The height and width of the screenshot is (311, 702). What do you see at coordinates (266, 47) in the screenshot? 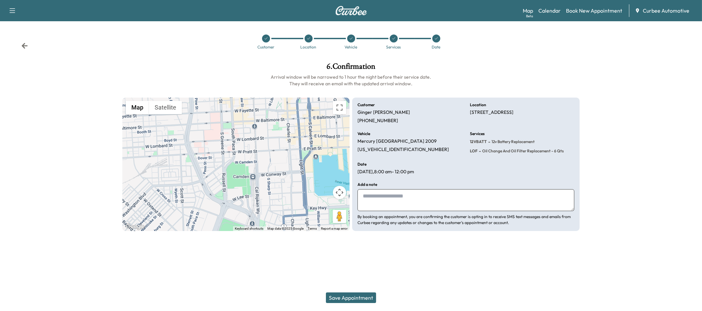
I see `div: Customer` at bounding box center [266, 47].